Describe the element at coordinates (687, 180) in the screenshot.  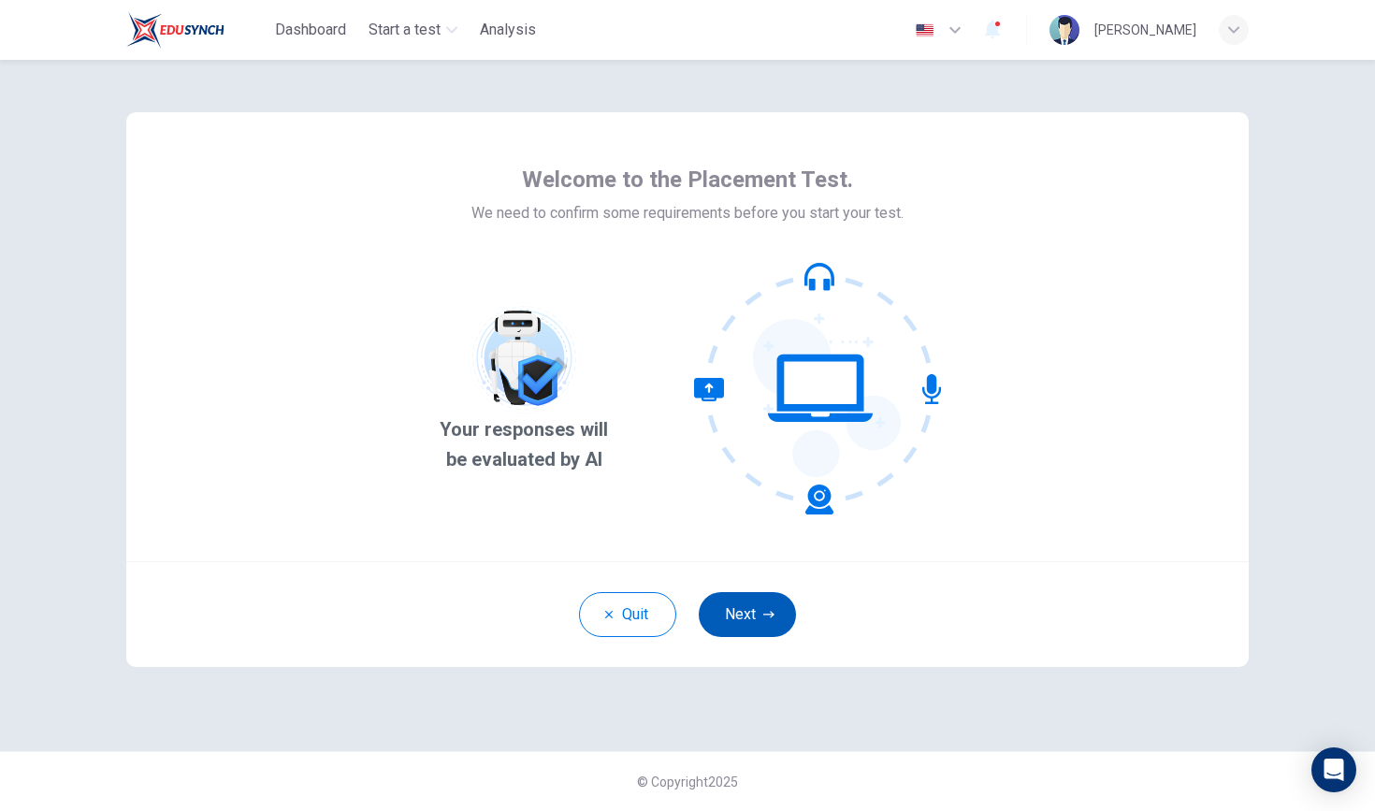
I see `span: Welcome to the Placement Test.` at that location.